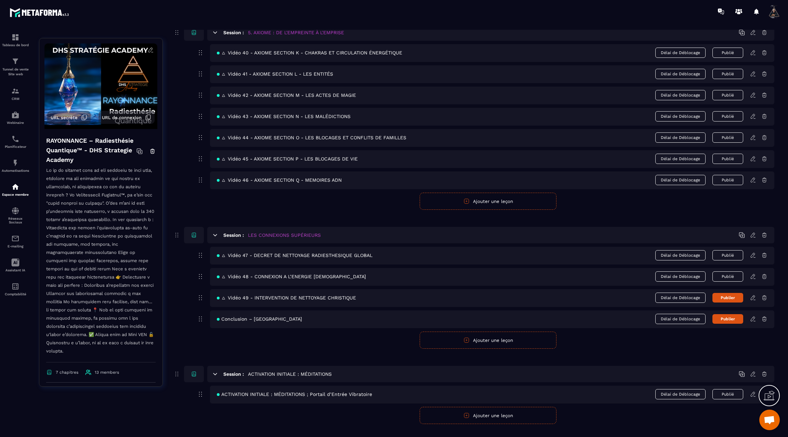  What do you see at coordinates (284, 235) in the screenshot?
I see `h5: LES CONNEXIONS SUPÉRIEURS` at bounding box center [284, 235].